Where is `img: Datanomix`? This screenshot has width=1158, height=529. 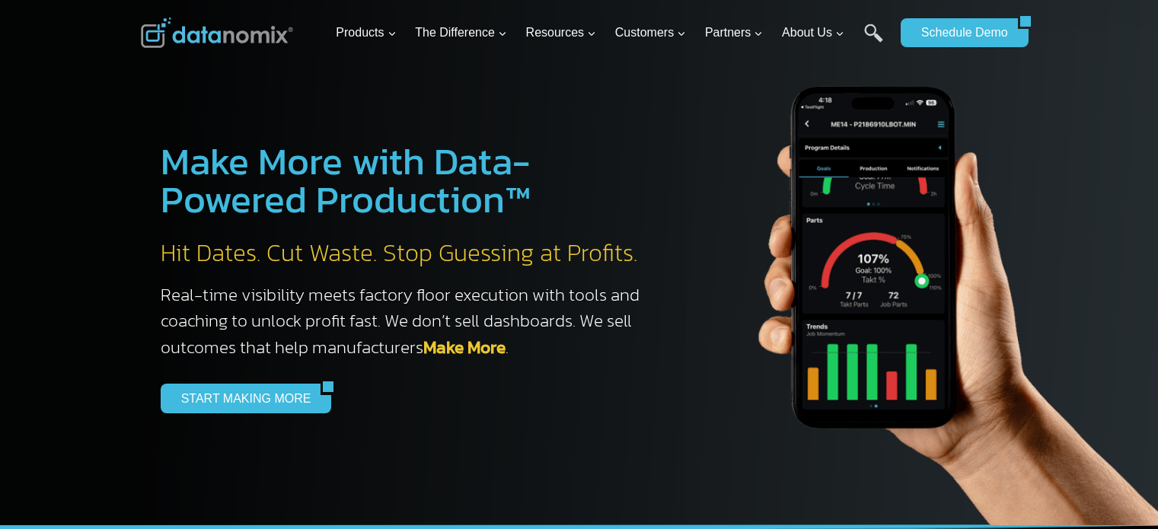 img: Datanomix is located at coordinates (217, 33).